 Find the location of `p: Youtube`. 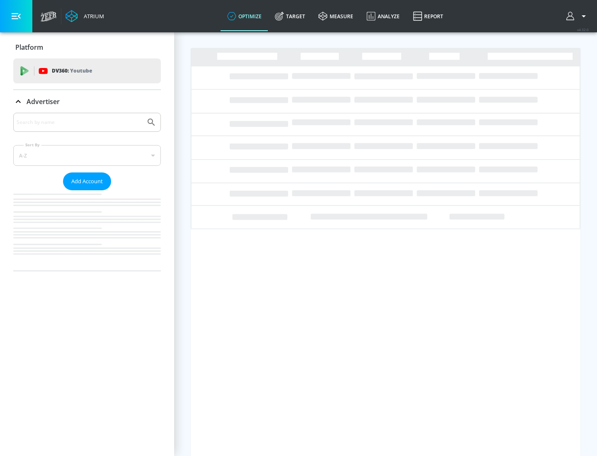

p: Youtube is located at coordinates (81, 71).